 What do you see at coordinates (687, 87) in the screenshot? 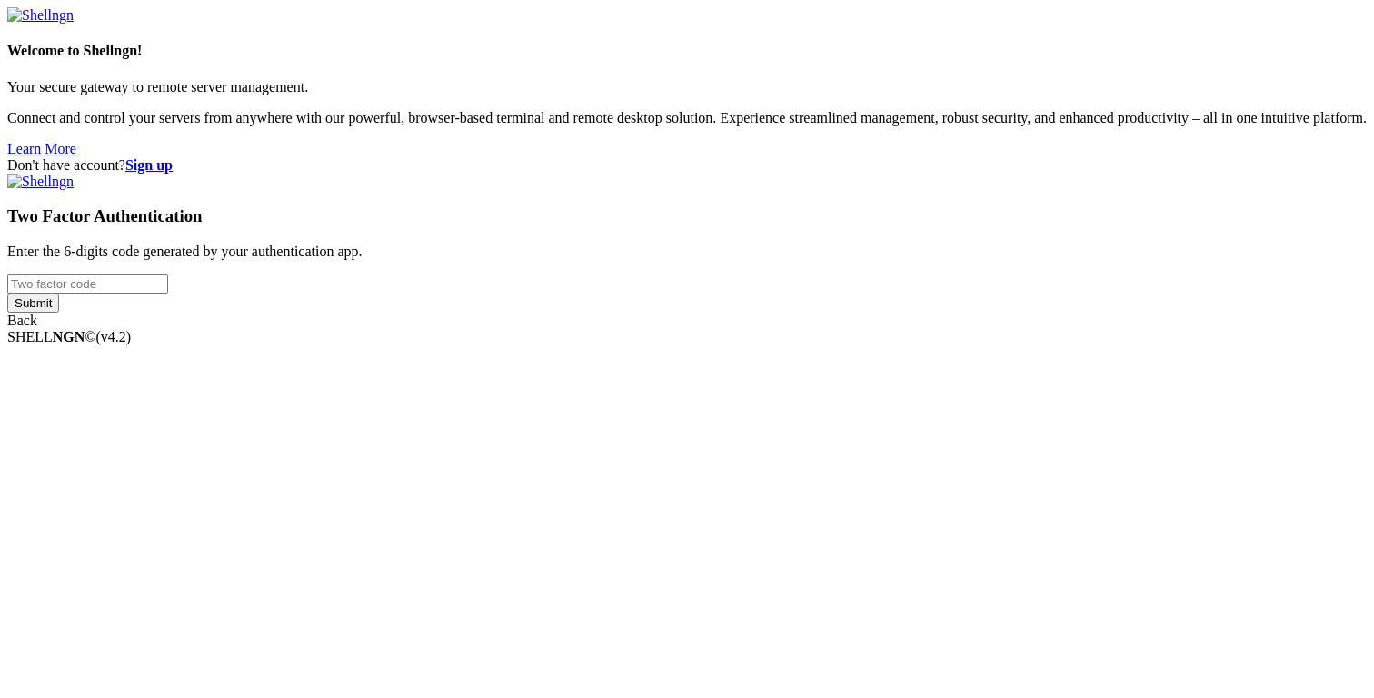
I see `p: Your secure gateway to remote server management.` at bounding box center [687, 87].